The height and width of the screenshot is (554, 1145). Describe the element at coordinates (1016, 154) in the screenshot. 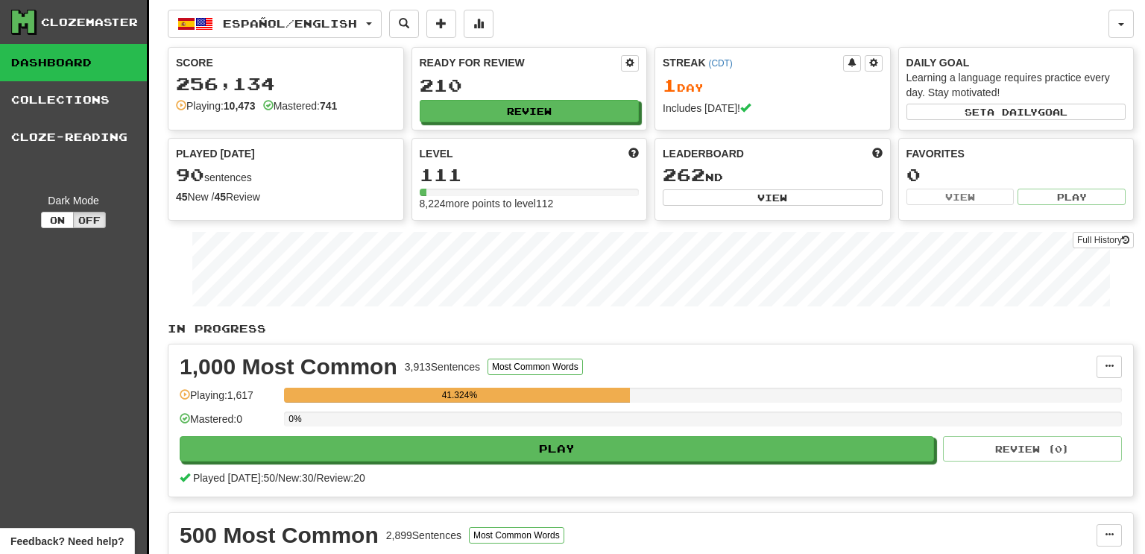

I see `div: Favorites` at that location.